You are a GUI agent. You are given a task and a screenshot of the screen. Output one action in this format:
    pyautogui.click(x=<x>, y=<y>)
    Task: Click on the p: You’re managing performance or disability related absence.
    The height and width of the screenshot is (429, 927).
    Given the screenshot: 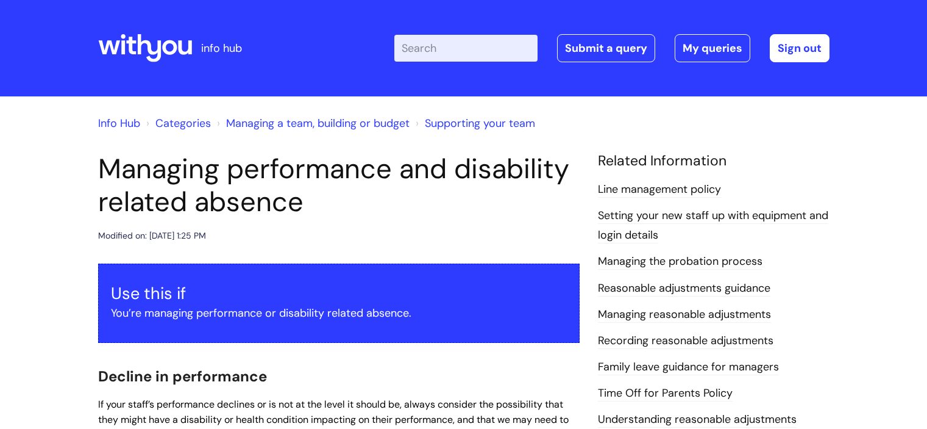 What is the action you would take?
    pyautogui.click(x=339, y=313)
    